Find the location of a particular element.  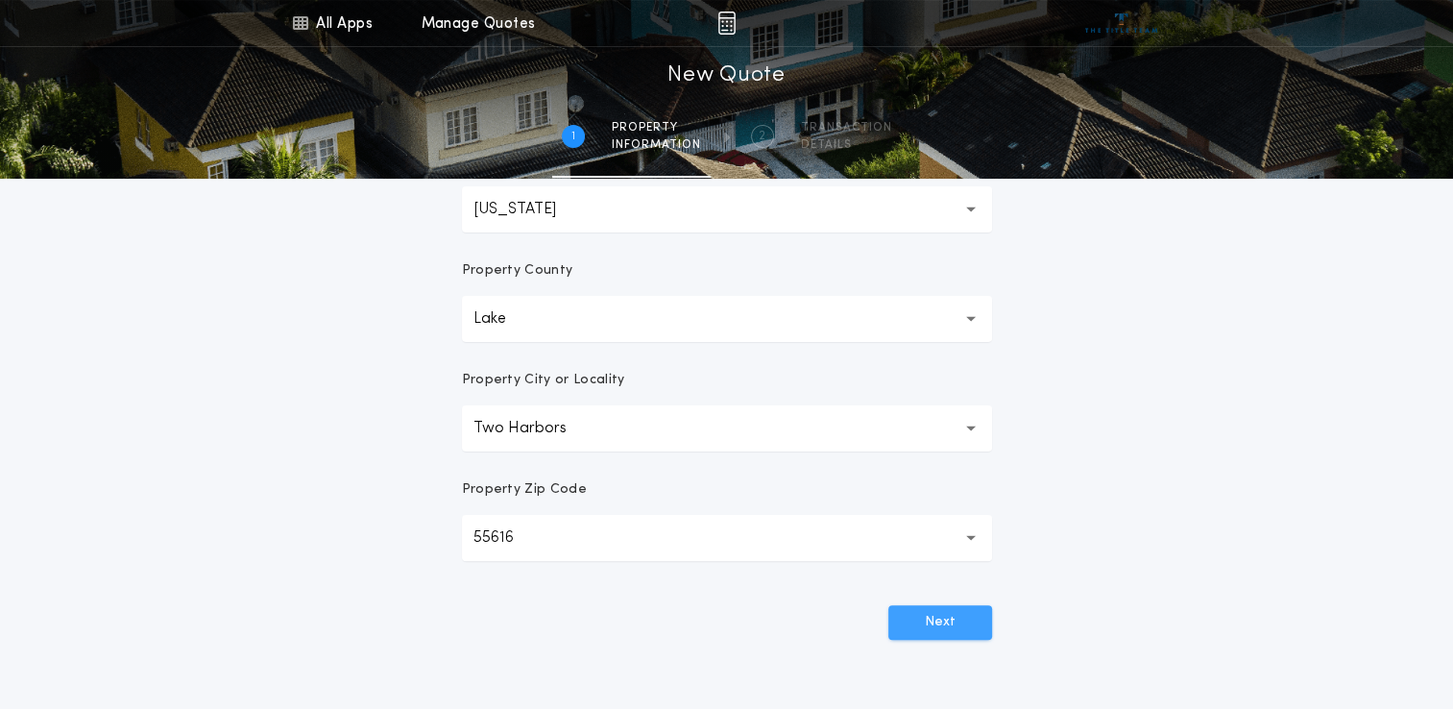

button: Lake is located at coordinates (727, 319).